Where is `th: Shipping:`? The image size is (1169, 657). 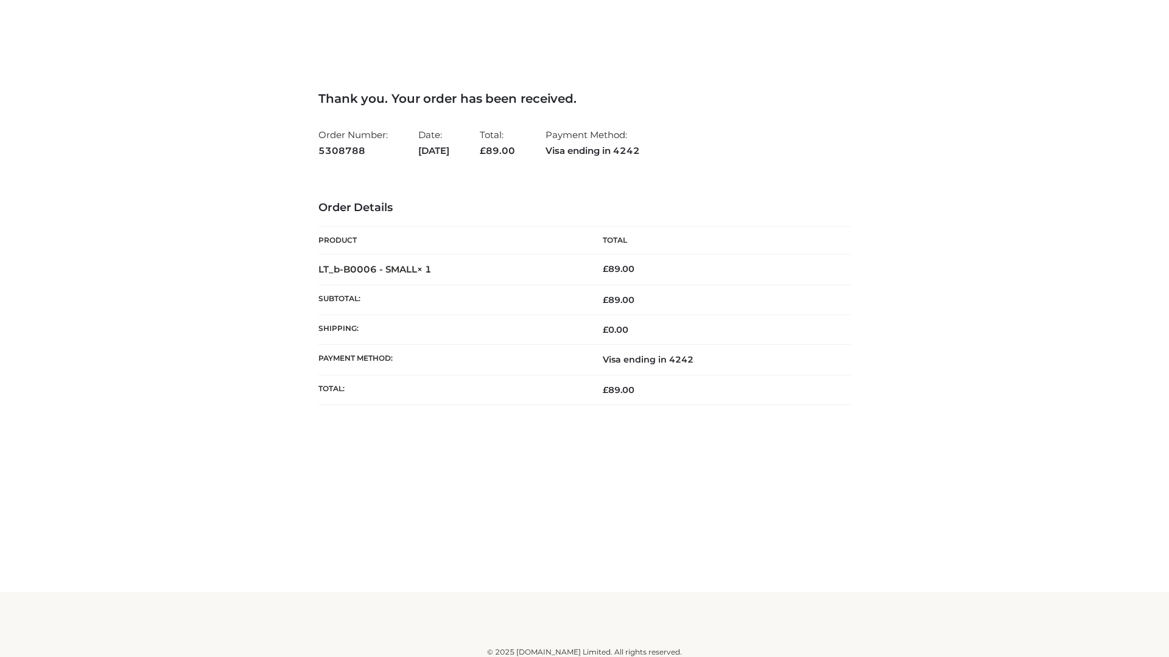
th: Shipping: is located at coordinates (451, 330).